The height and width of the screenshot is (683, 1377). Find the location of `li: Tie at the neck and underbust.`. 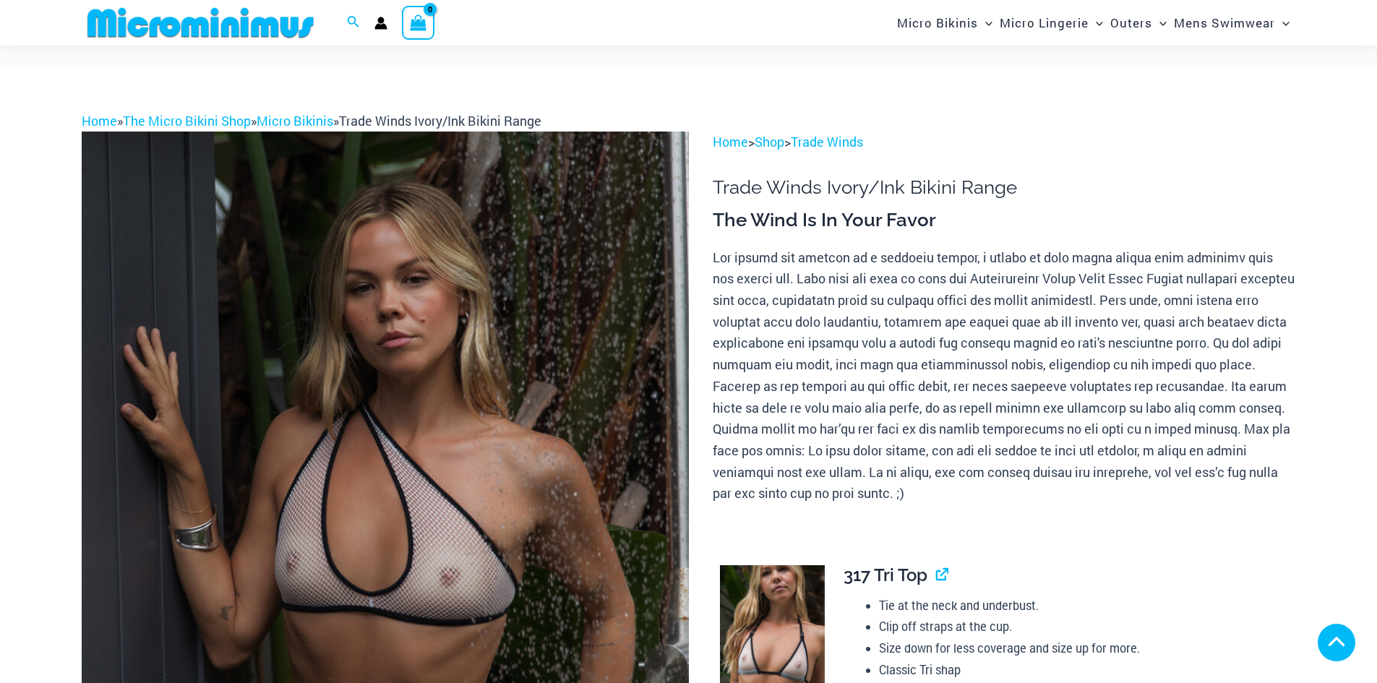

li: Tie at the neck and underbust. is located at coordinates (1082, 606).